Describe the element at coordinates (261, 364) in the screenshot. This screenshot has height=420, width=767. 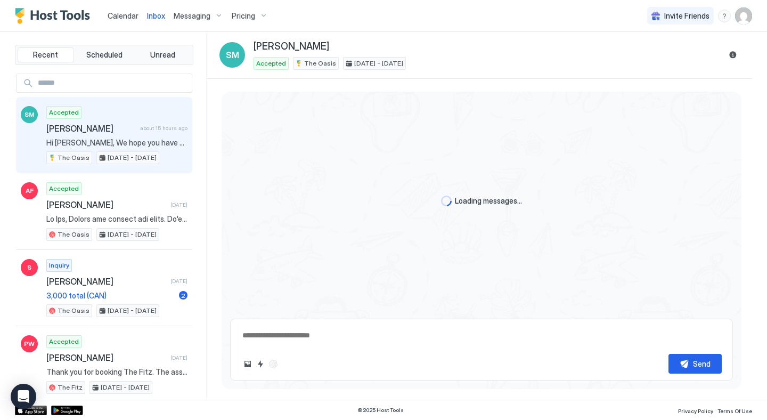
I see `button: Quick reply` at that location.